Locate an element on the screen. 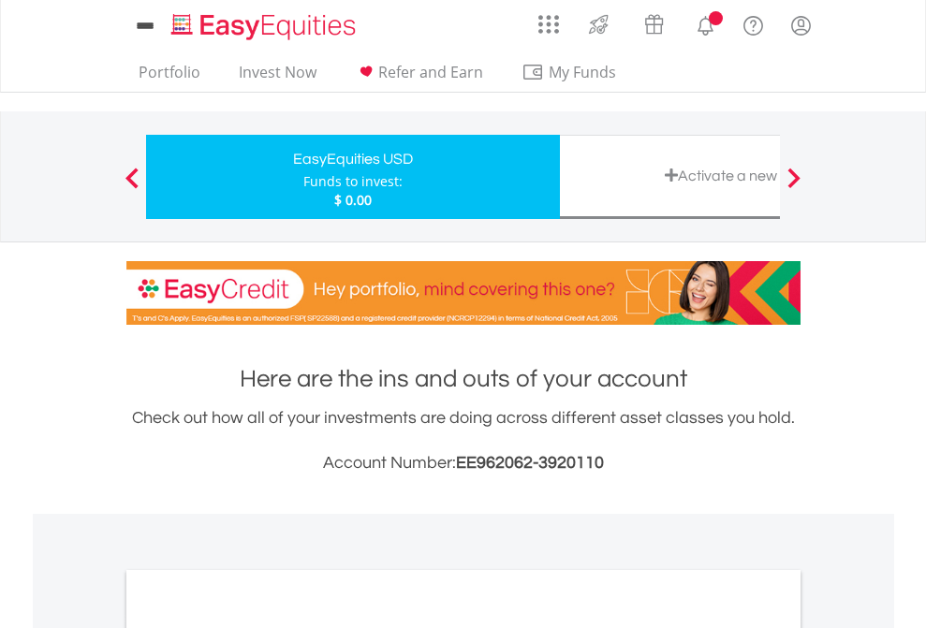 The height and width of the screenshot is (628, 926). span: EE962062-3920110 is located at coordinates (530, 462).